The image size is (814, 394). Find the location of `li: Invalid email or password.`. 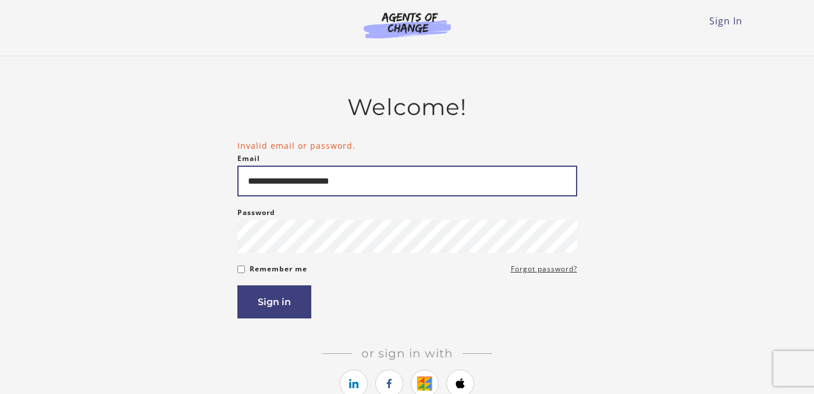

li: Invalid email or password. is located at coordinates (407, 145).